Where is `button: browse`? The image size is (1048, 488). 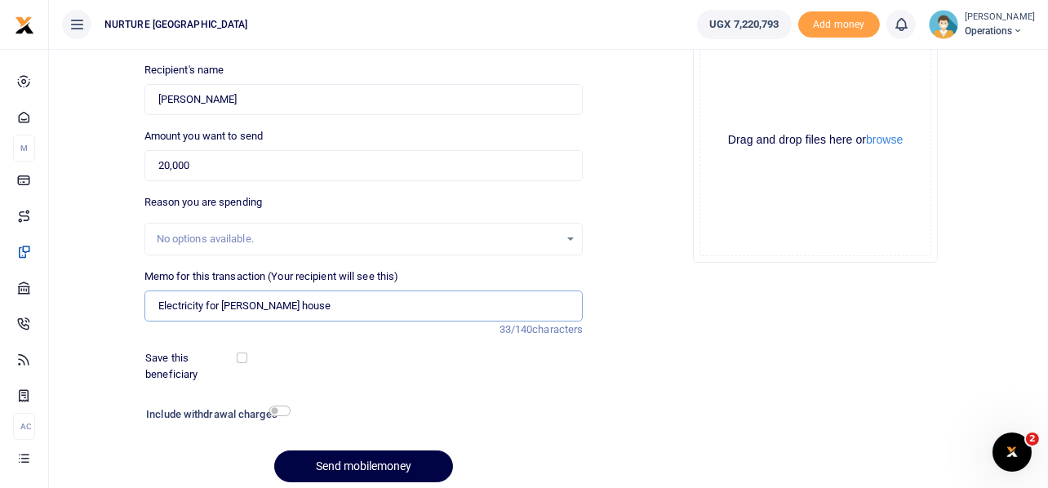 button: browse is located at coordinates (884, 140).